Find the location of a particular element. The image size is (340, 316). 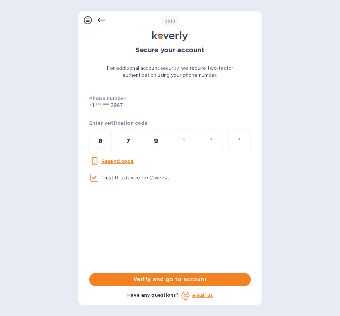

b: Email us is located at coordinates (203, 295).